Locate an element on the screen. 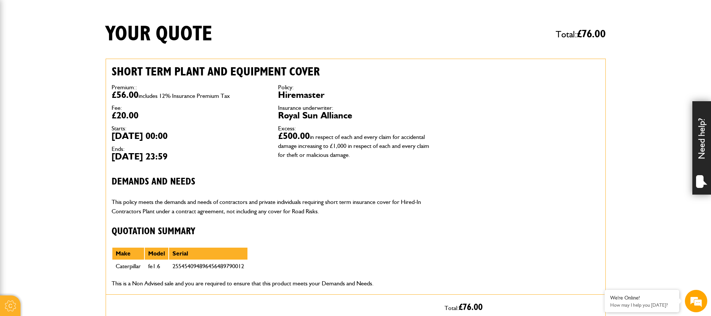 Image resolution: width=711 pixels, height=316 pixels. th: Make is located at coordinates (128, 253).